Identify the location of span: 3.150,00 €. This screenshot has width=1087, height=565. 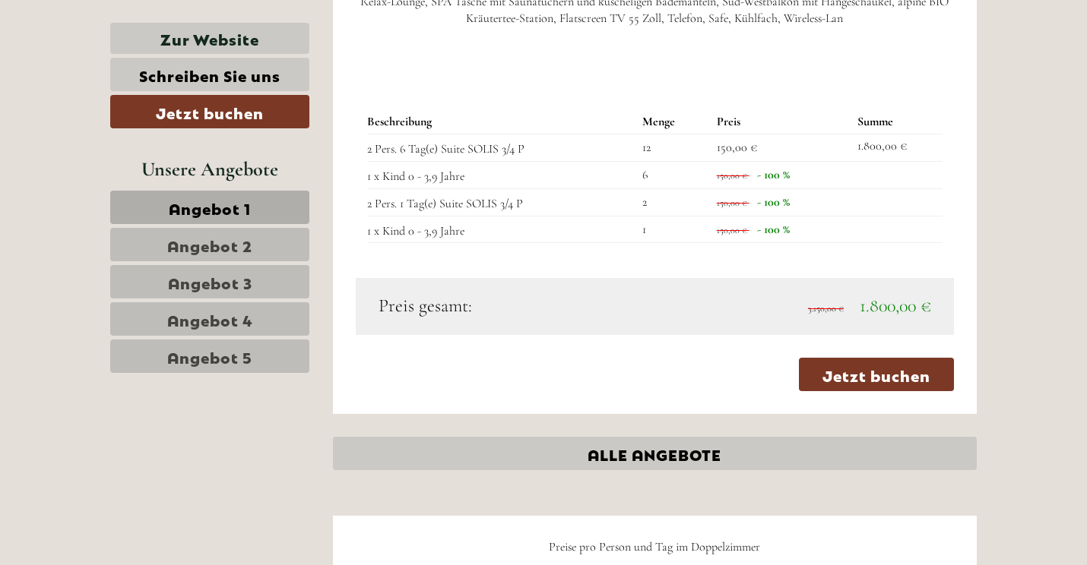
(825, 309).